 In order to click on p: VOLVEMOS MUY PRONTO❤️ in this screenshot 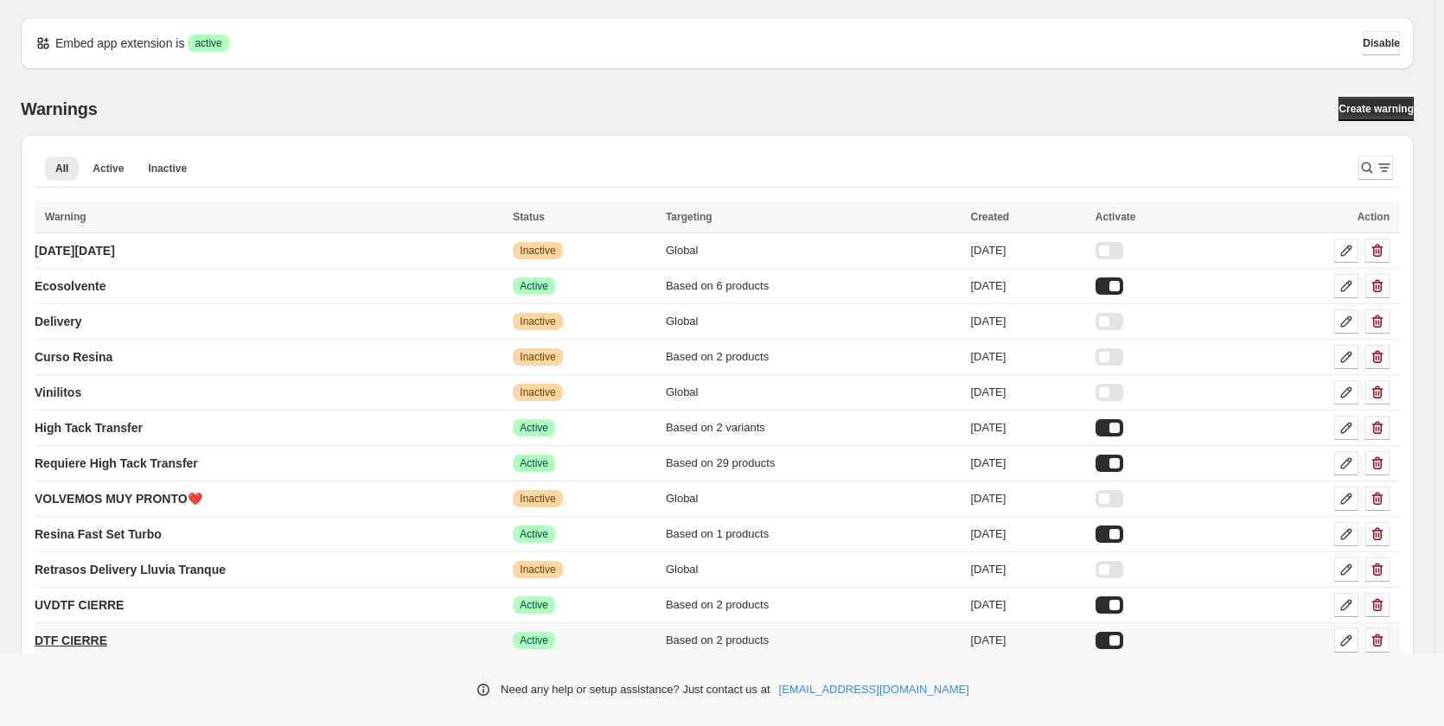, I will do `click(118, 499)`.